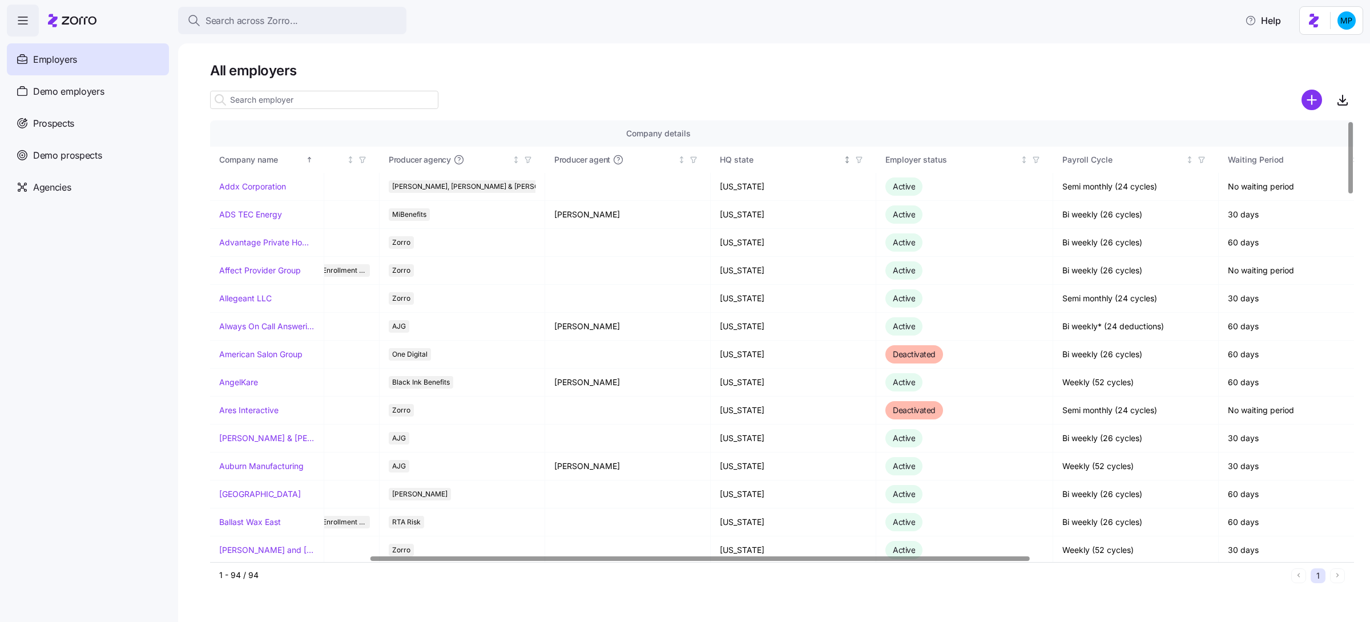  What do you see at coordinates (250, 522) in the screenshot?
I see `a: Ballast Wax East` at bounding box center [250, 522].